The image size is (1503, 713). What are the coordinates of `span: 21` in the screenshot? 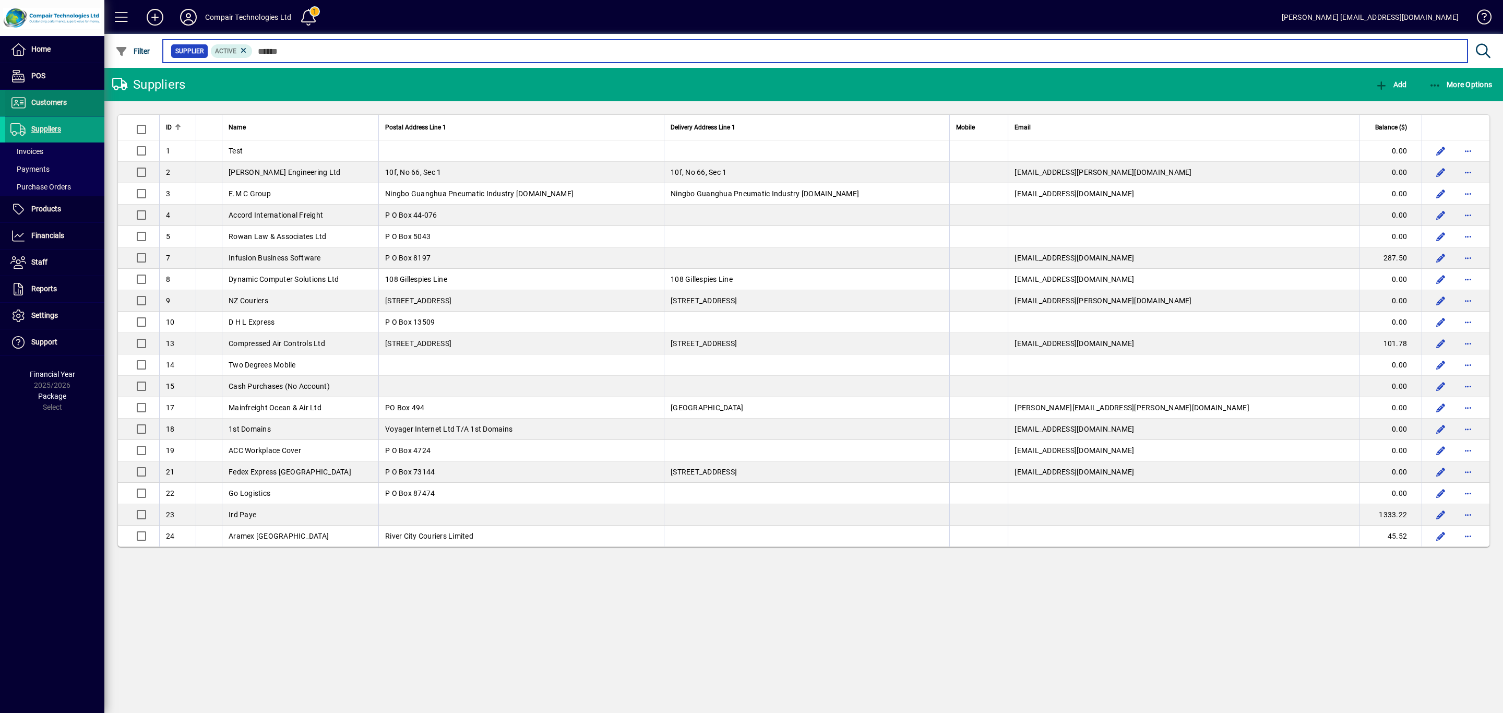 It's located at (170, 472).